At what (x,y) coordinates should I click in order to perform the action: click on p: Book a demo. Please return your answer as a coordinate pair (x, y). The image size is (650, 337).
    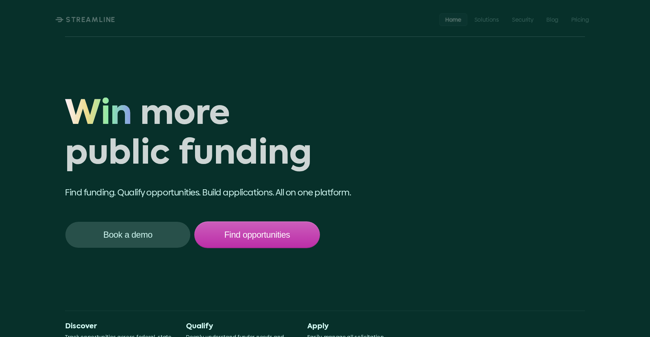
    Looking at the image, I should click on (128, 235).